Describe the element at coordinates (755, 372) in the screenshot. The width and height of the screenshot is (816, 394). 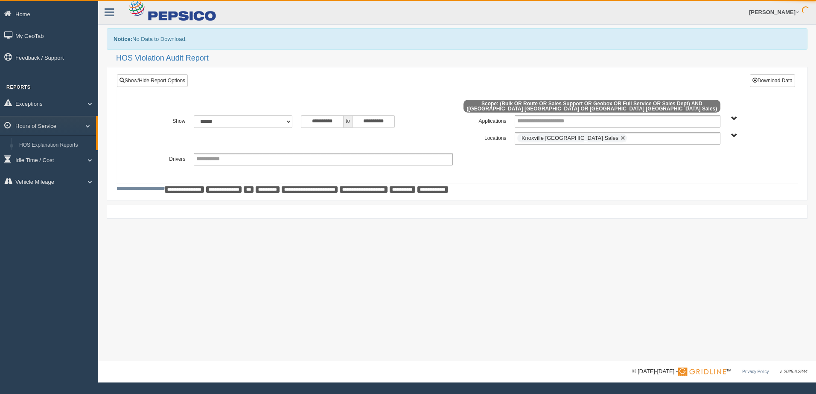
I see `a: Privacy Policy` at that location.